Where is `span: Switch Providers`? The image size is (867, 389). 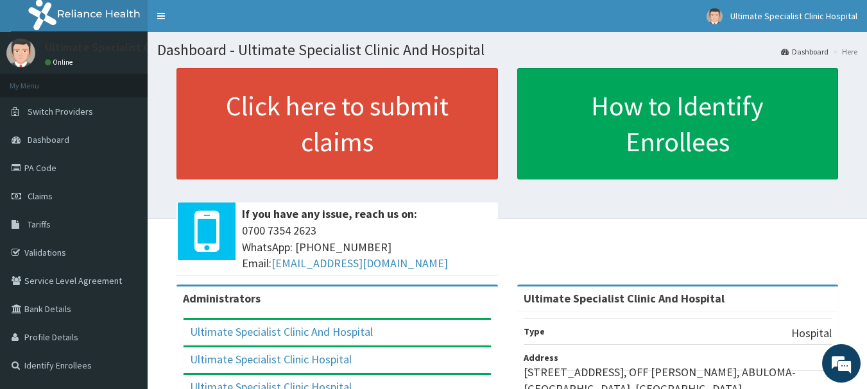
span: Switch Providers is located at coordinates (60, 112).